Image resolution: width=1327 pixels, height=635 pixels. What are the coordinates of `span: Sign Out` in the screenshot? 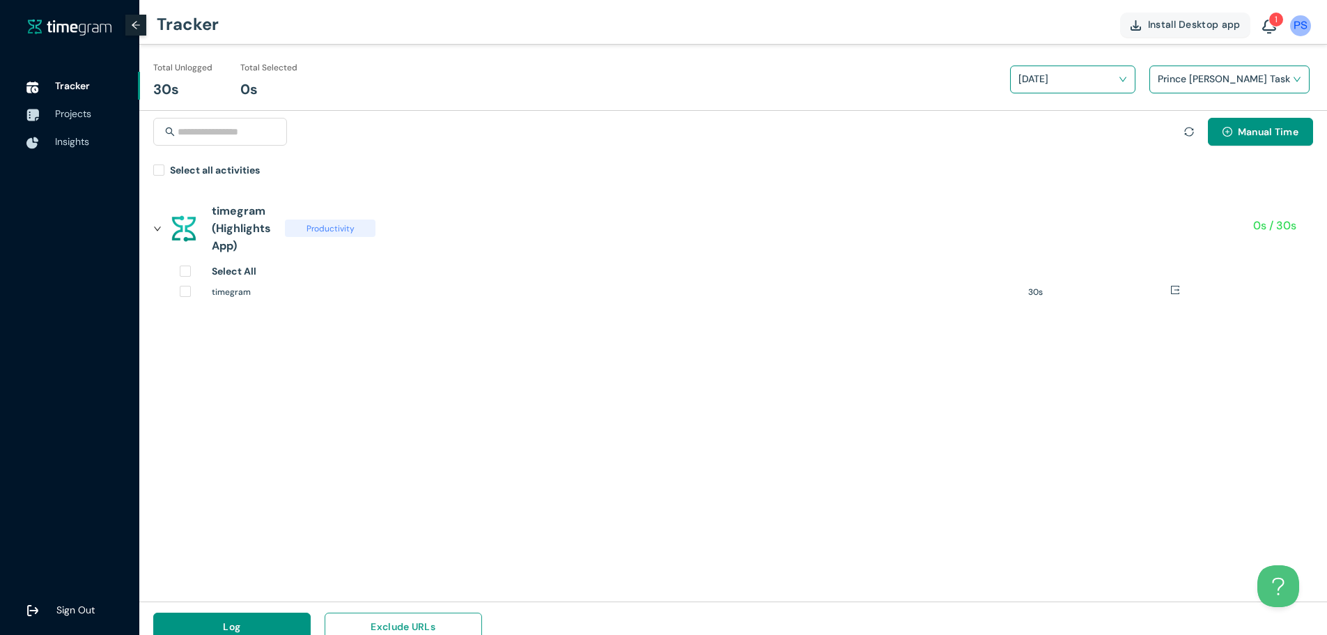 It's located at (75, 609).